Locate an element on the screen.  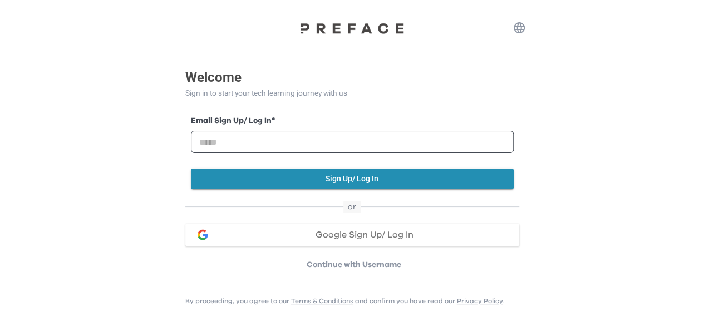
p: By proceeding, you agree to our and confirm you have read our . is located at coordinates (345, 301).